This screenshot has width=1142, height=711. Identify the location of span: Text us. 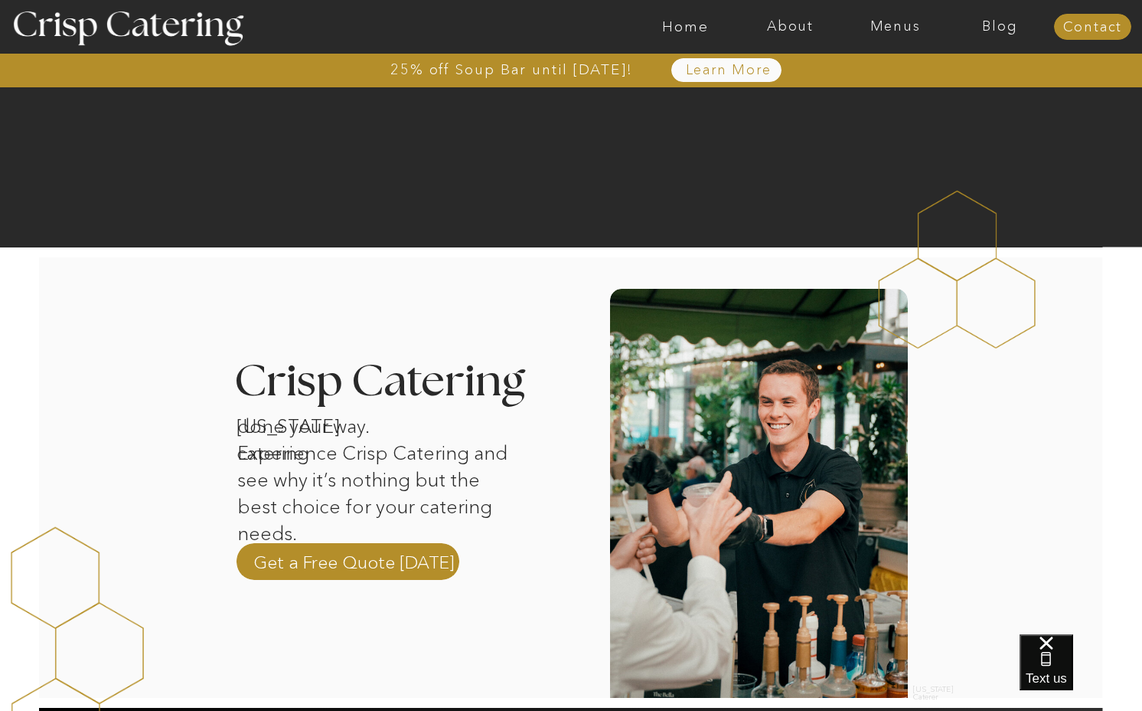
(27, 44).